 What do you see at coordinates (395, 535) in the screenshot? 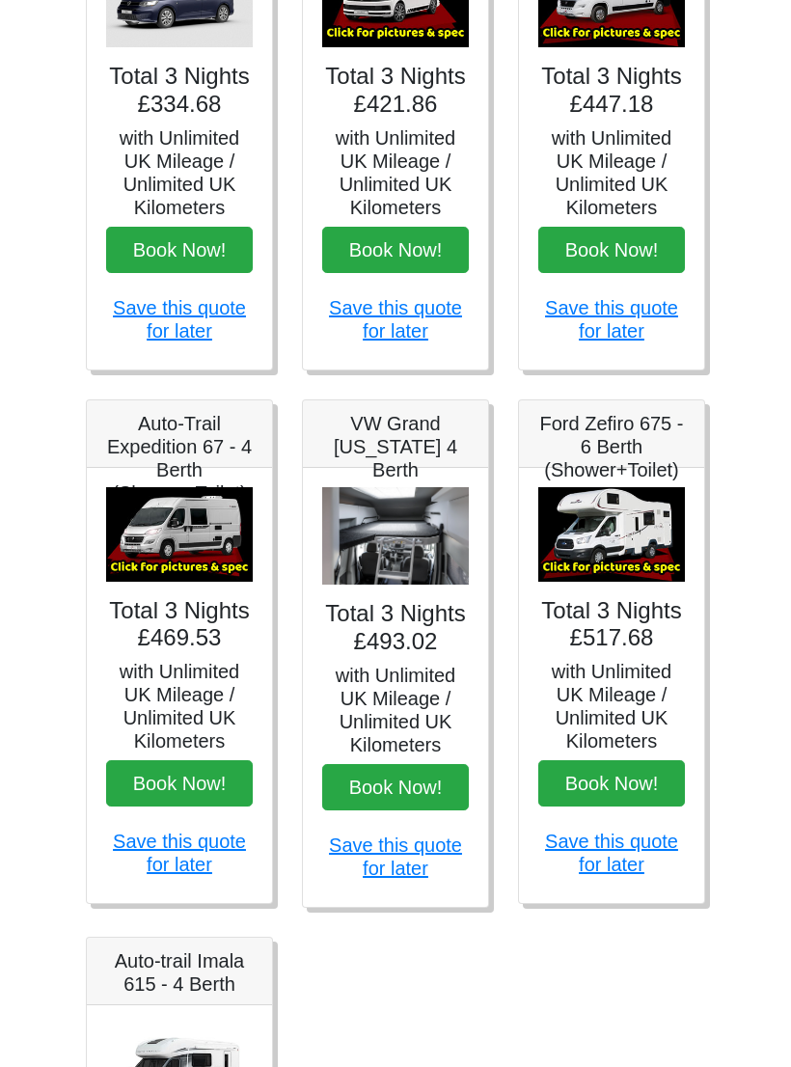
I see `img: VW Grand California 4 Berth` at bounding box center [395, 535].